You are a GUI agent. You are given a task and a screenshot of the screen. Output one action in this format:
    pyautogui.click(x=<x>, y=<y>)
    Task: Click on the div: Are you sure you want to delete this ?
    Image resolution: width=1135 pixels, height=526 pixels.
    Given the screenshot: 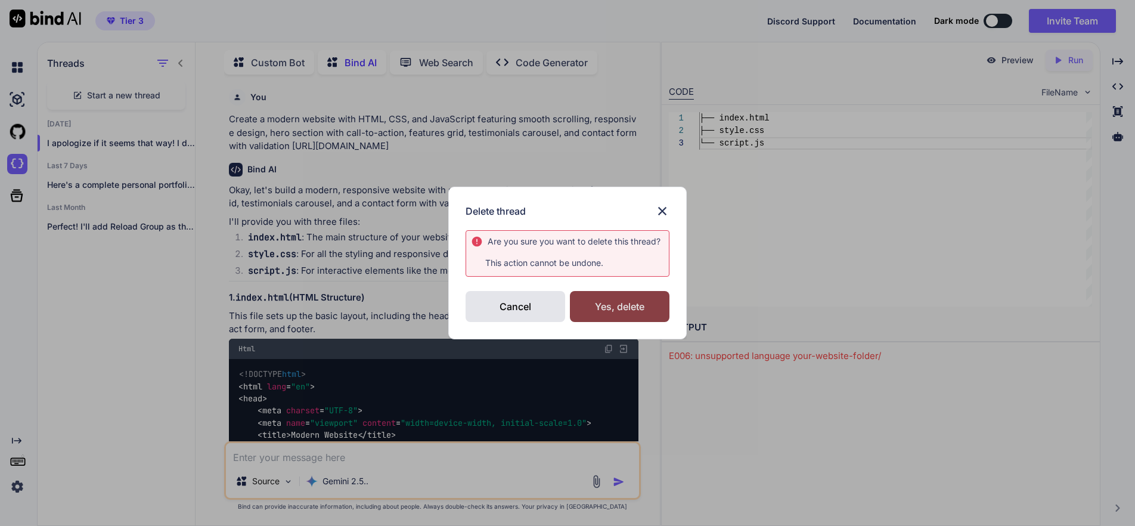 What is the action you would take?
    pyautogui.click(x=574, y=241)
    